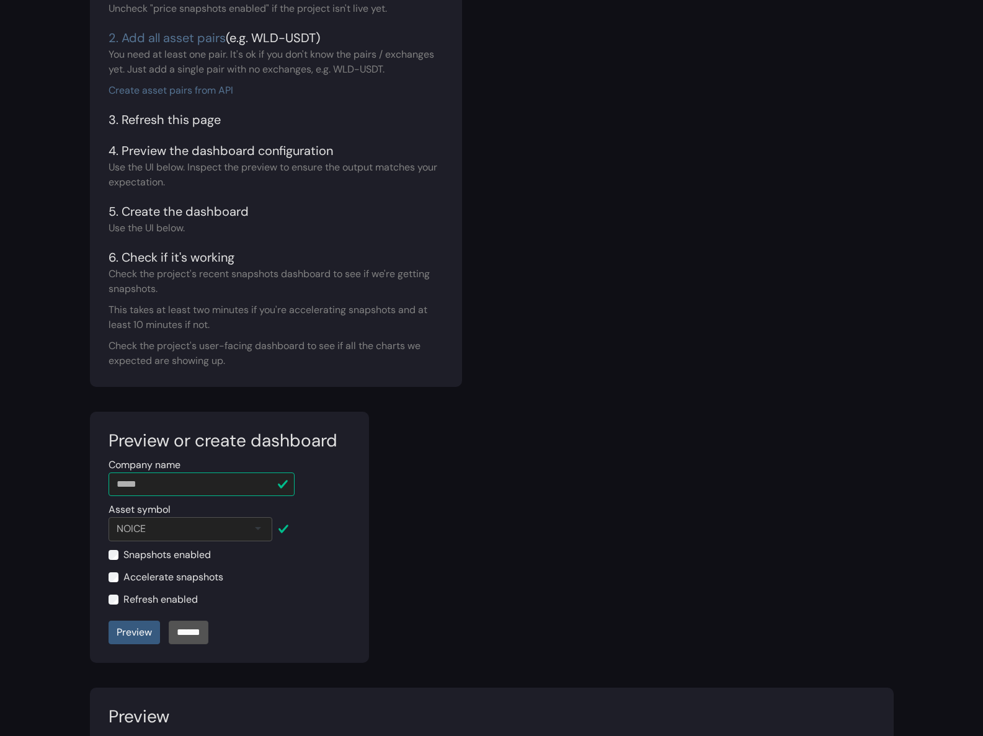  Describe the element at coordinates (276, 175) in the screenshot. I see `div: Use the UI below. Inspect the preview to ensure the output matches your expectation.` at that location.